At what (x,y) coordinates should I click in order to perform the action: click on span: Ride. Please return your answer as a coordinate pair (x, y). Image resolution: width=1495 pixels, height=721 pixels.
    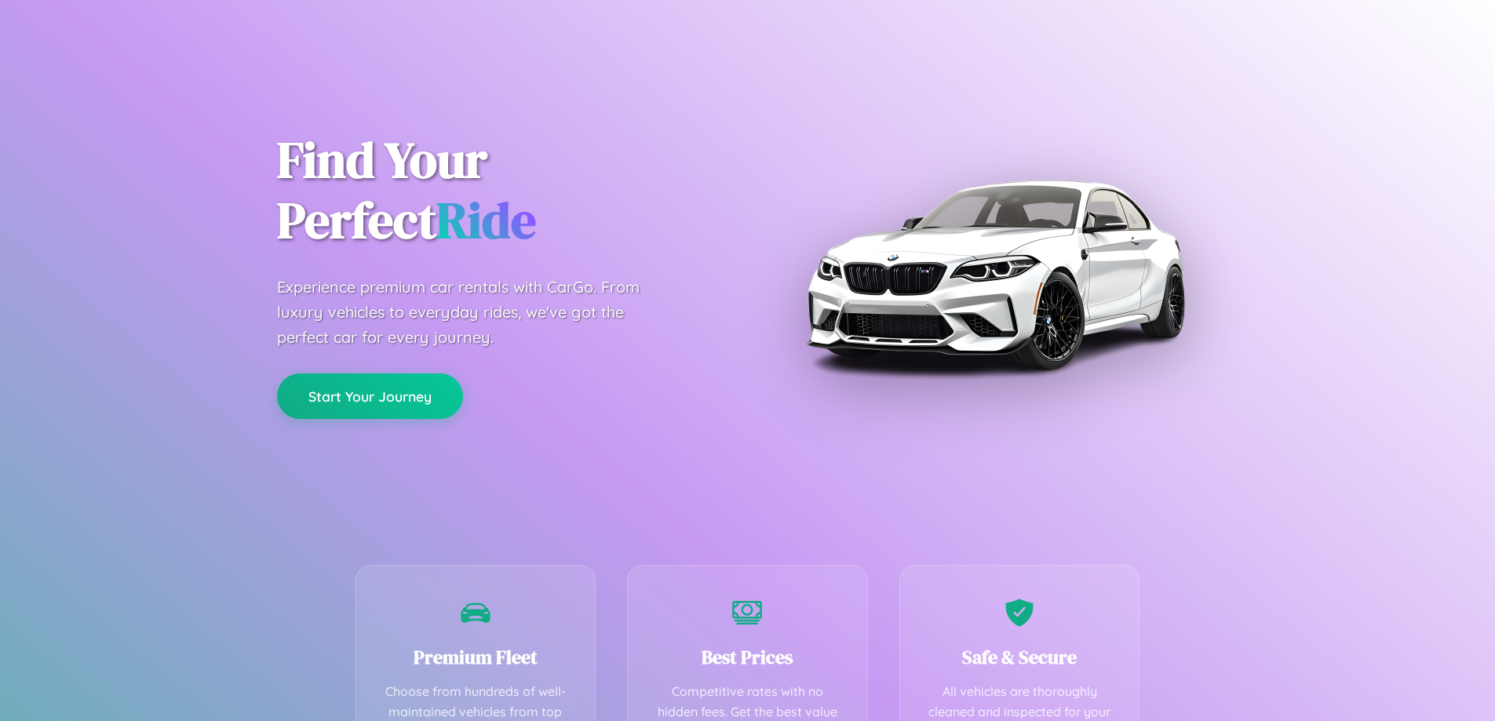
    Looking at the image, I should click on (486, 220).